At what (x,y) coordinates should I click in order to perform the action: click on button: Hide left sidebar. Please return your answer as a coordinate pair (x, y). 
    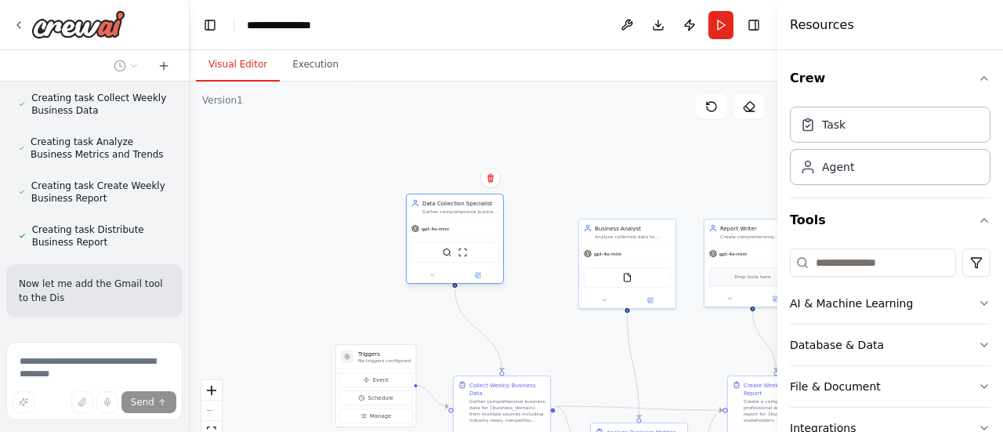
    Looking at the image, I should click on (210, 25).